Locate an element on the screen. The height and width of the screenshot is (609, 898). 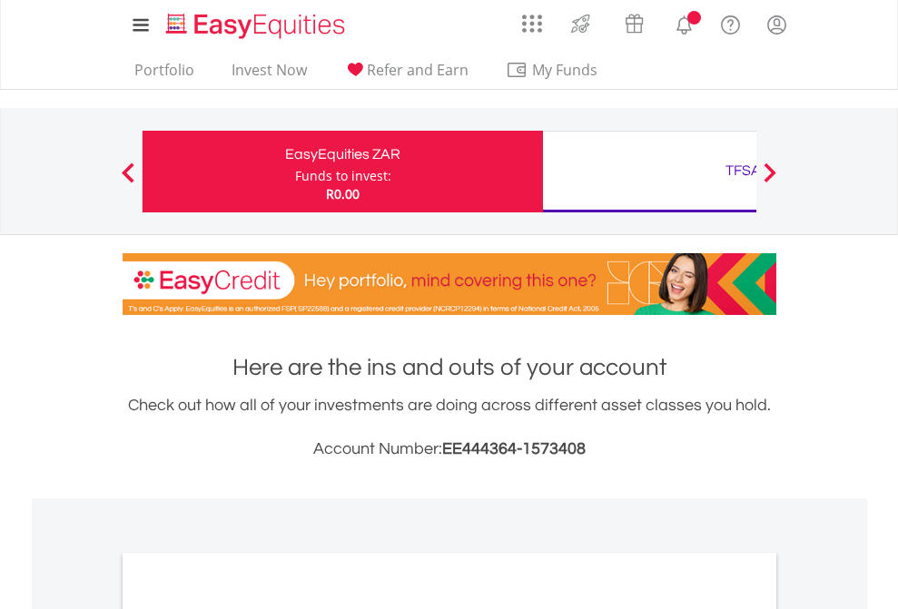
a: AppsGrid is located at coordinates (532, 19).